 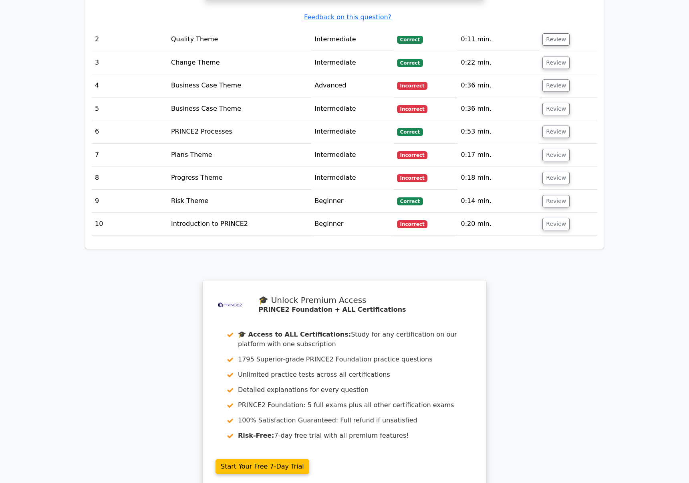 What do you see at coordinates (499, 155) in the screenshot?
I see `td: 0:17 min.` at bounding box center [499, 155].